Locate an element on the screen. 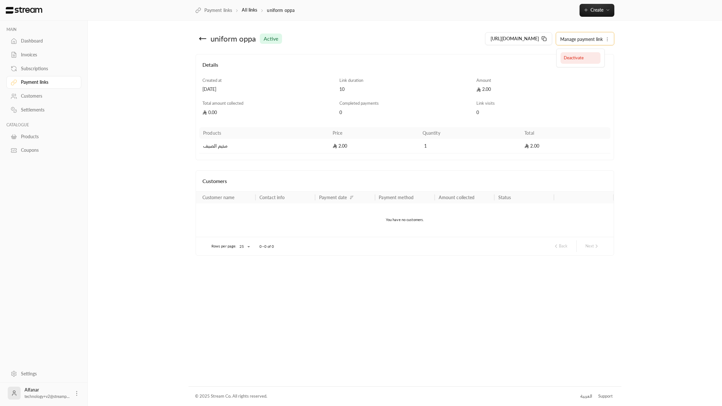 This screenshot has height=406, width=722. button: Manage payment link is located at coordinates (585, 39).